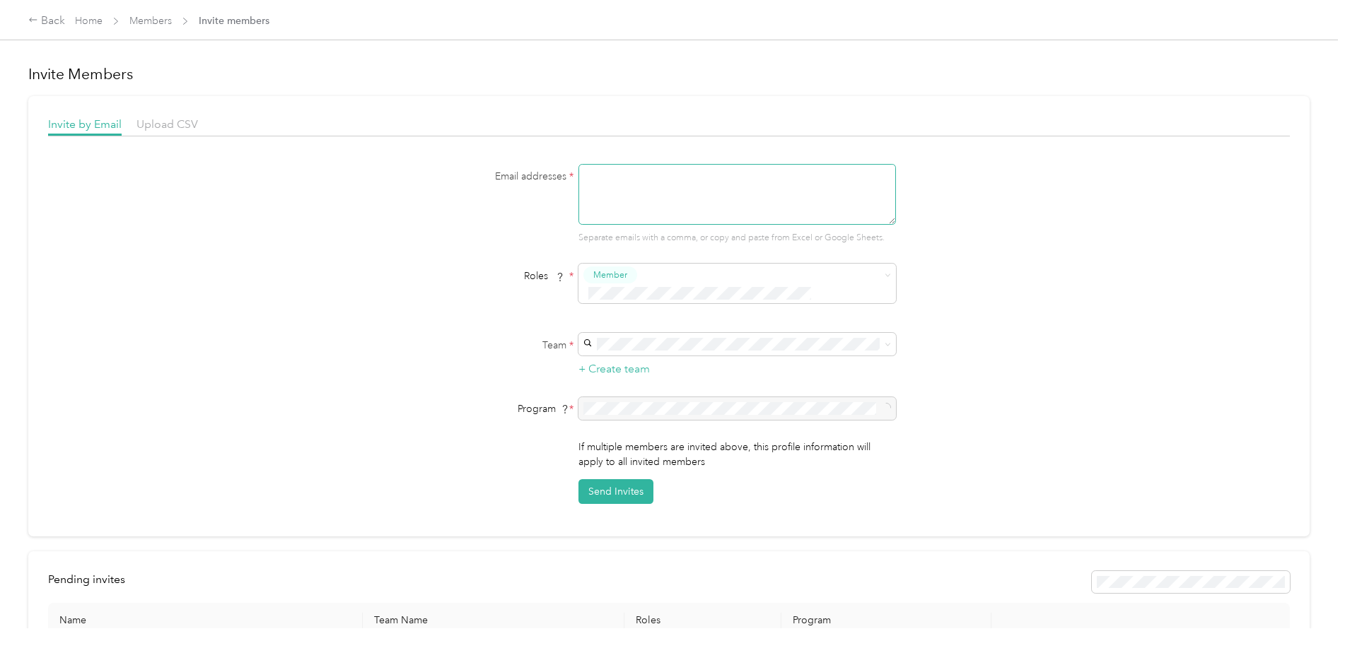 The height and width of the screenshot is (653, 1345). Describe the element at coordinates (205, 621) in the screenshot. I see `th: Name` at that location.